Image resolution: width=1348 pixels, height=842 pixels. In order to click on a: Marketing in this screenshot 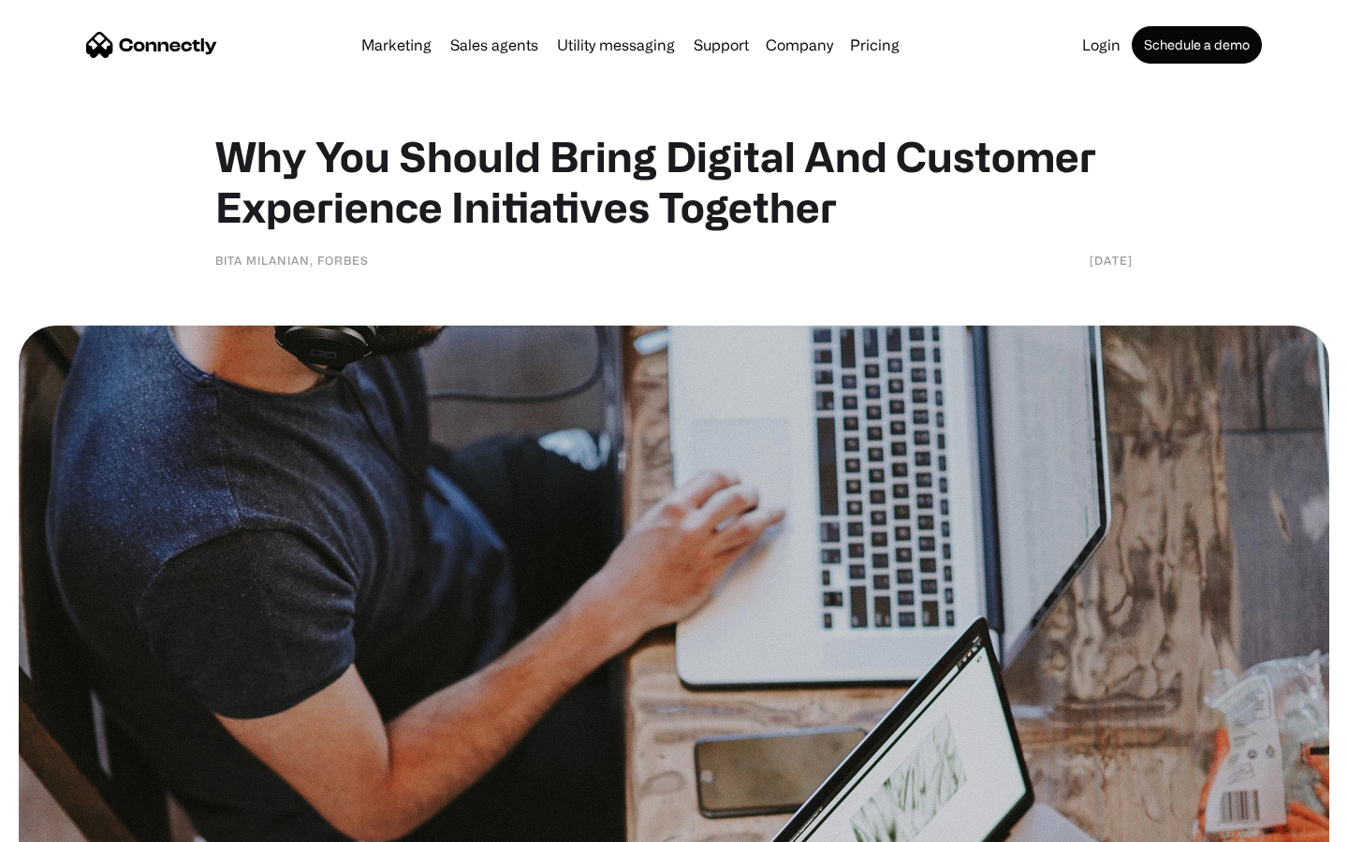, I will do `click(396, 45)`.